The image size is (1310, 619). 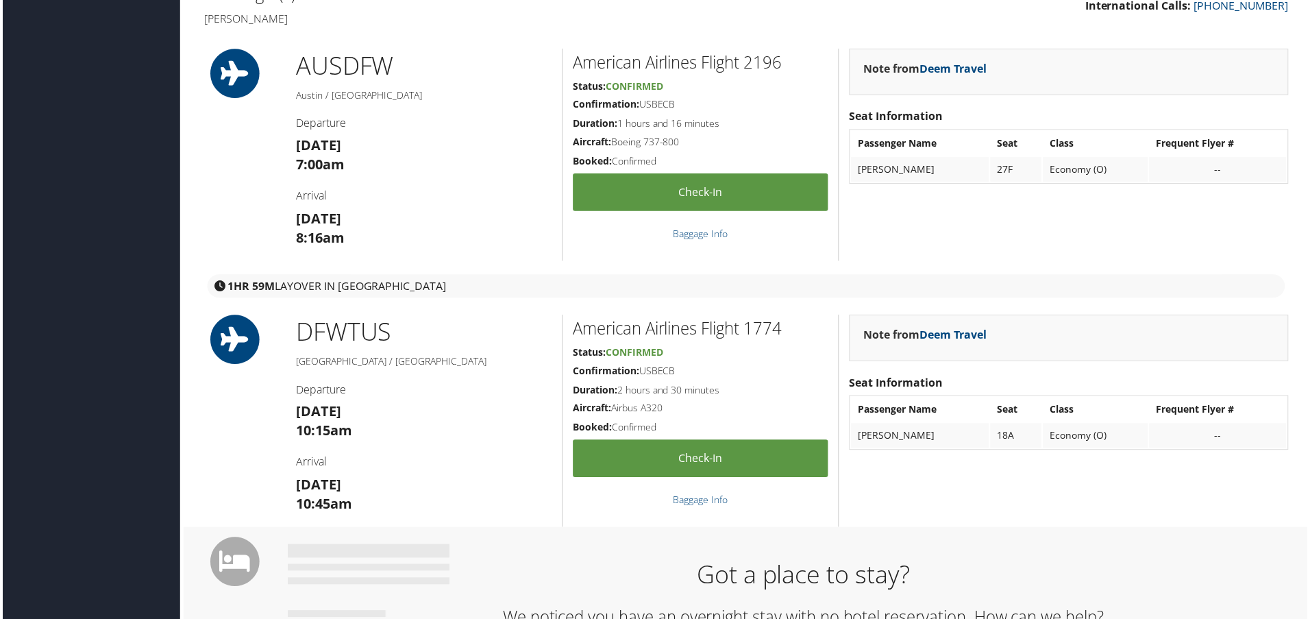 I want to click on td: 27F, so click(x=1017, y=170).